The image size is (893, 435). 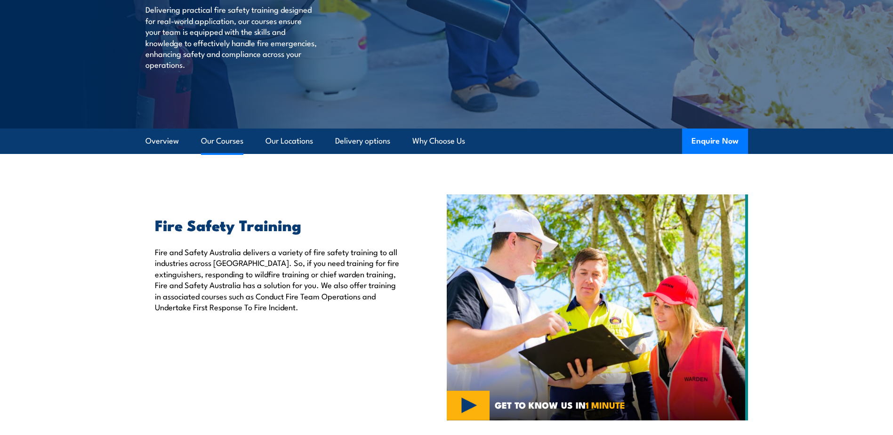 I want to click on a: Our Courses, so click(x=222, y=141).